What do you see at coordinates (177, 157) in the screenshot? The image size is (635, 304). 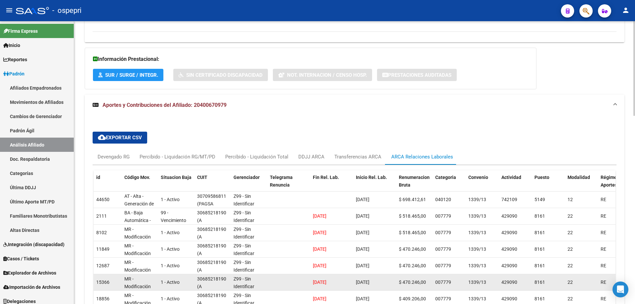 I see `div: Percibido - Liquidación RG/MT/PD` at bounding box center [177, 157].